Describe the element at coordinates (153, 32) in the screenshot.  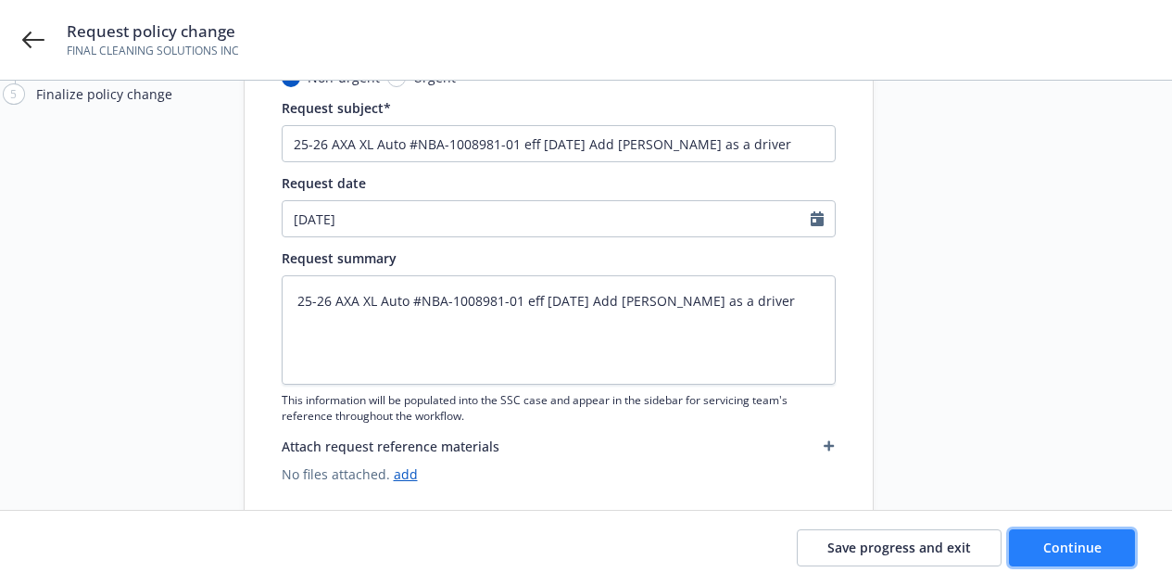
I see `span: Request policy change` at that location.